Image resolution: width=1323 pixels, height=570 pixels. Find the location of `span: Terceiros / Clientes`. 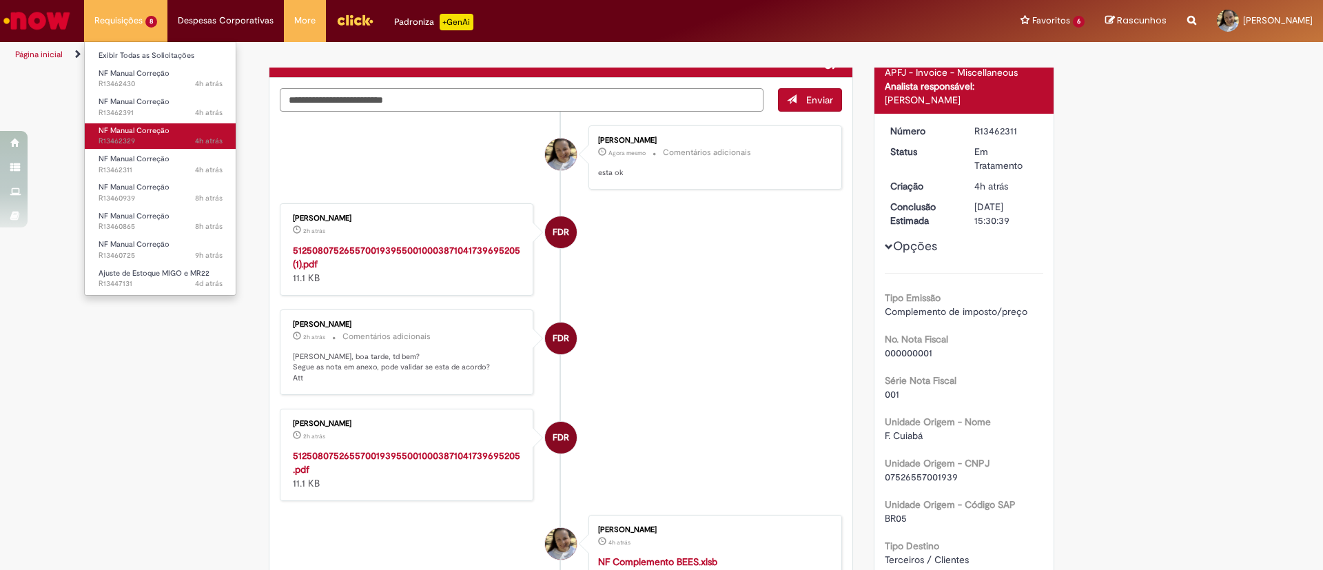

span: Terceiros / Clientes is located at coordinates (927, 559).